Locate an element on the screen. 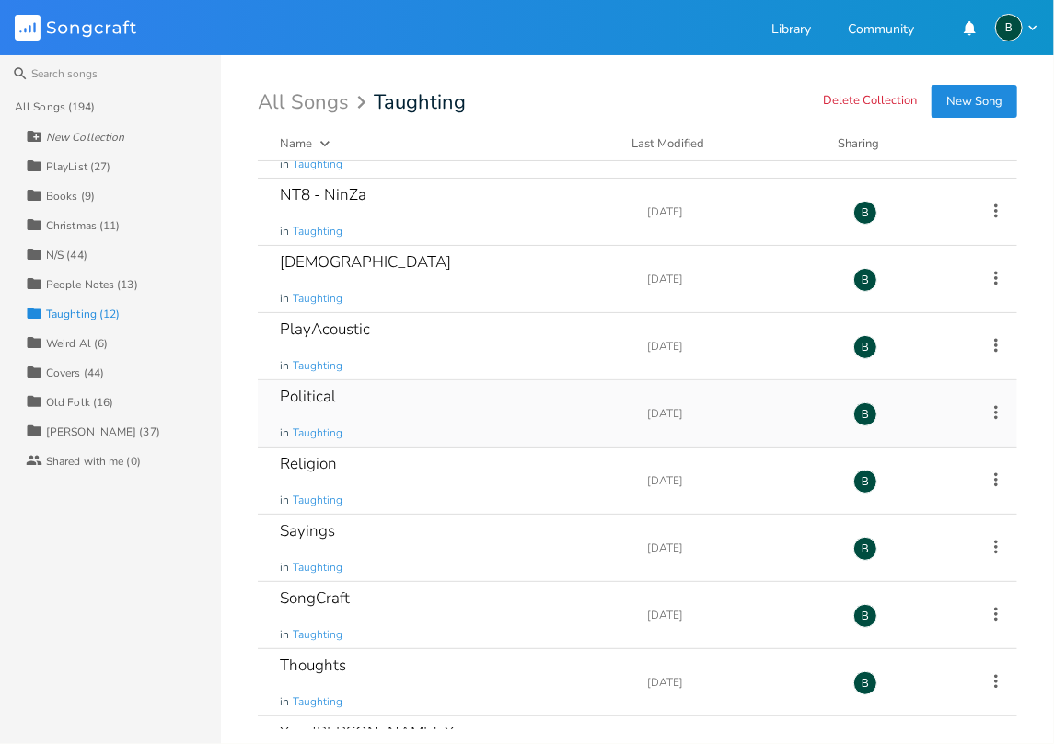 The height and width of the screenshot is (744, 1054). div: Sharing is located at coordinates (893, 144).